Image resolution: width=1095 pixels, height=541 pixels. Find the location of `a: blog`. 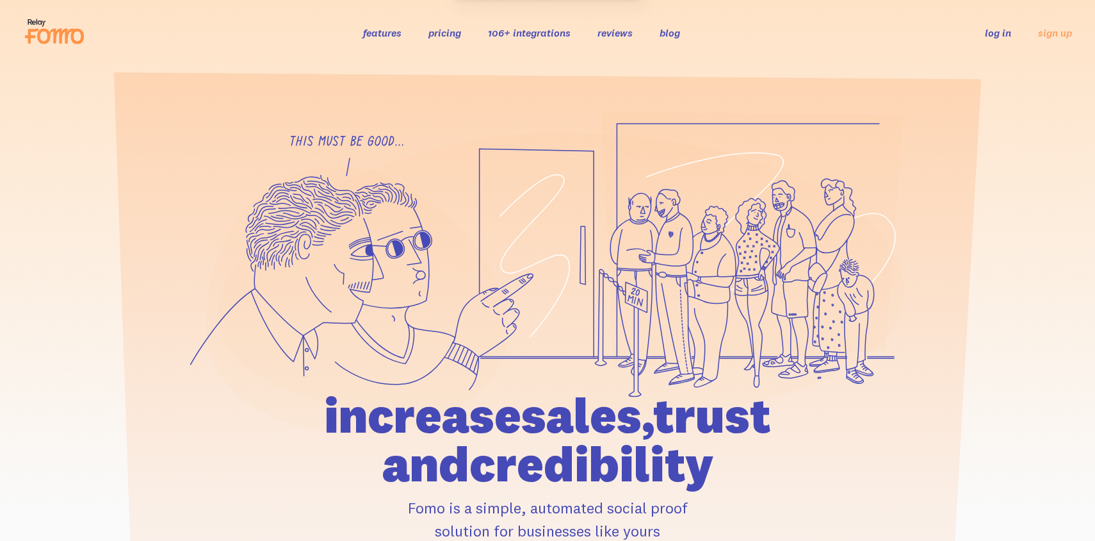

a: blog is located at coordinates (670, 33).